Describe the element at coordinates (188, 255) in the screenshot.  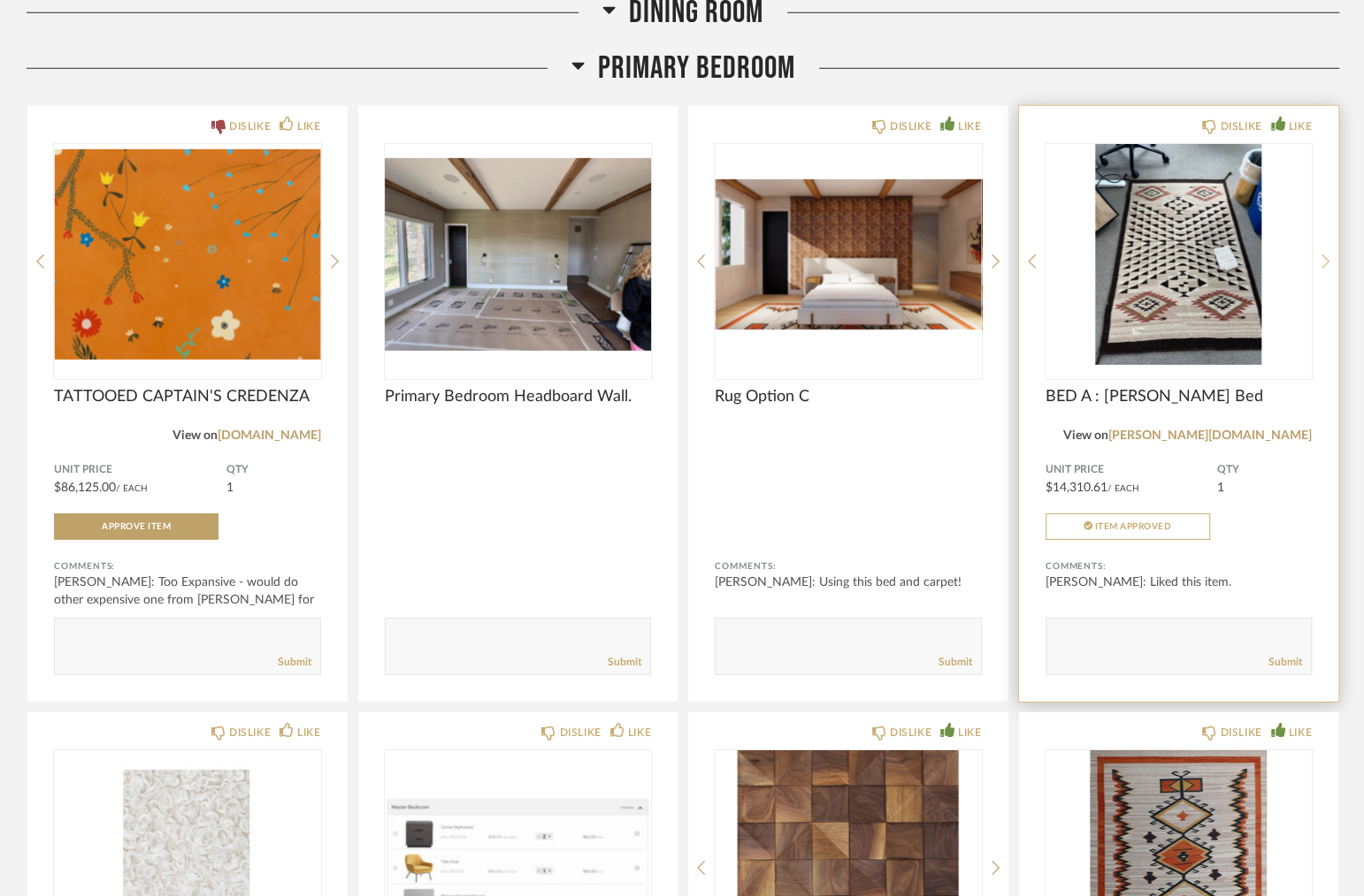
I see `div: 2` at that location.